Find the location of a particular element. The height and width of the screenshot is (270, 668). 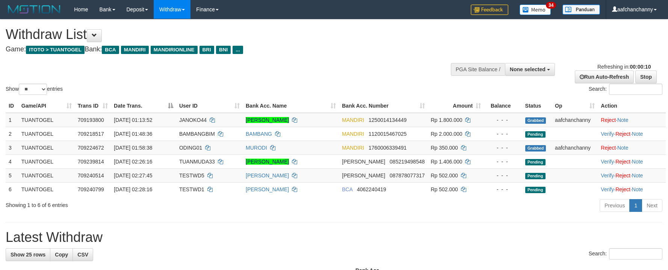

span: Rp 2.000.000 is located at coordinates (447, 134).